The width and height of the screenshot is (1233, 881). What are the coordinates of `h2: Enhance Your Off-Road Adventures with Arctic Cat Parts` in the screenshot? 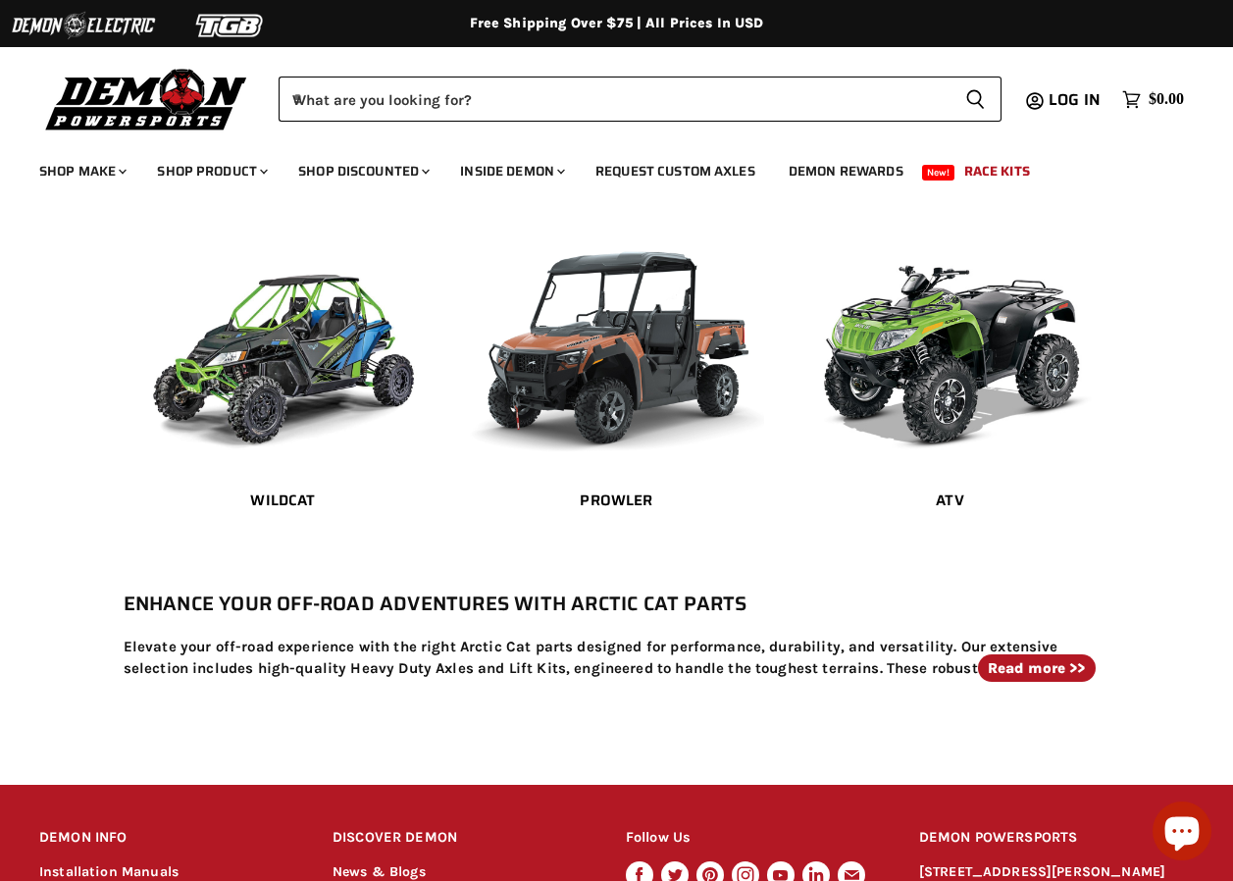 It's located at (617, 604).